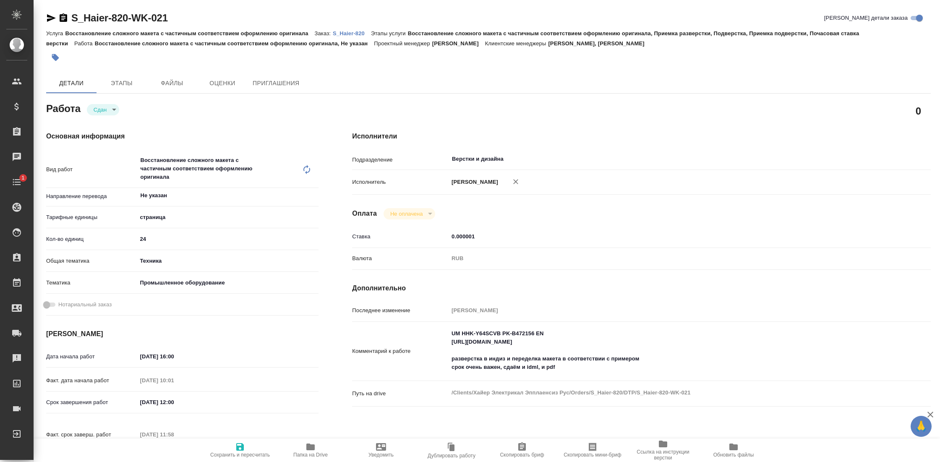  Describe the element at coordinates (23, 178) in the screenshot. I see `span: 1` at that location.